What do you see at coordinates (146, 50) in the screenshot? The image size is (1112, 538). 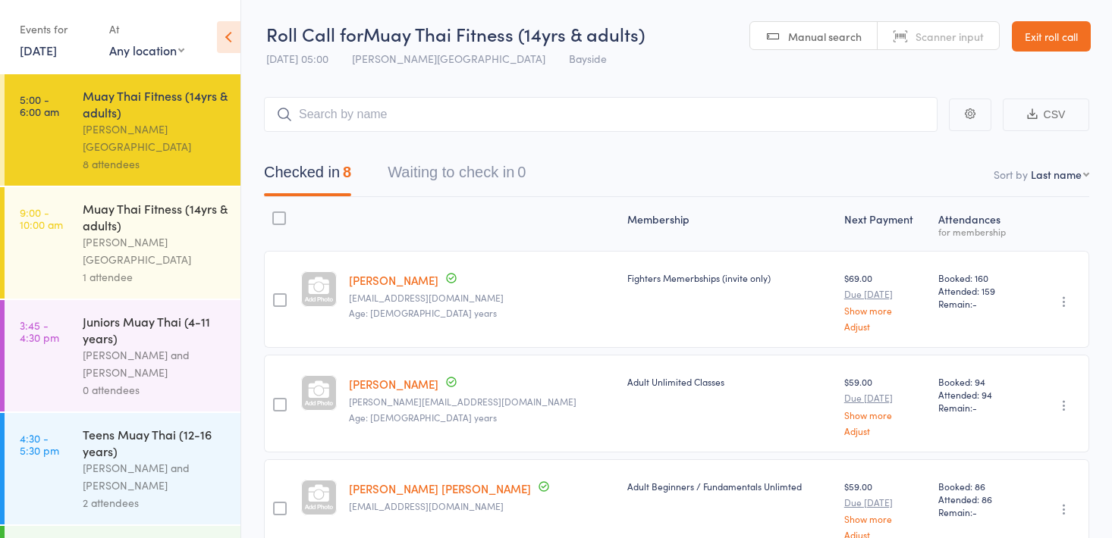 I see `div: Any location` at bounding box center [146, 50].